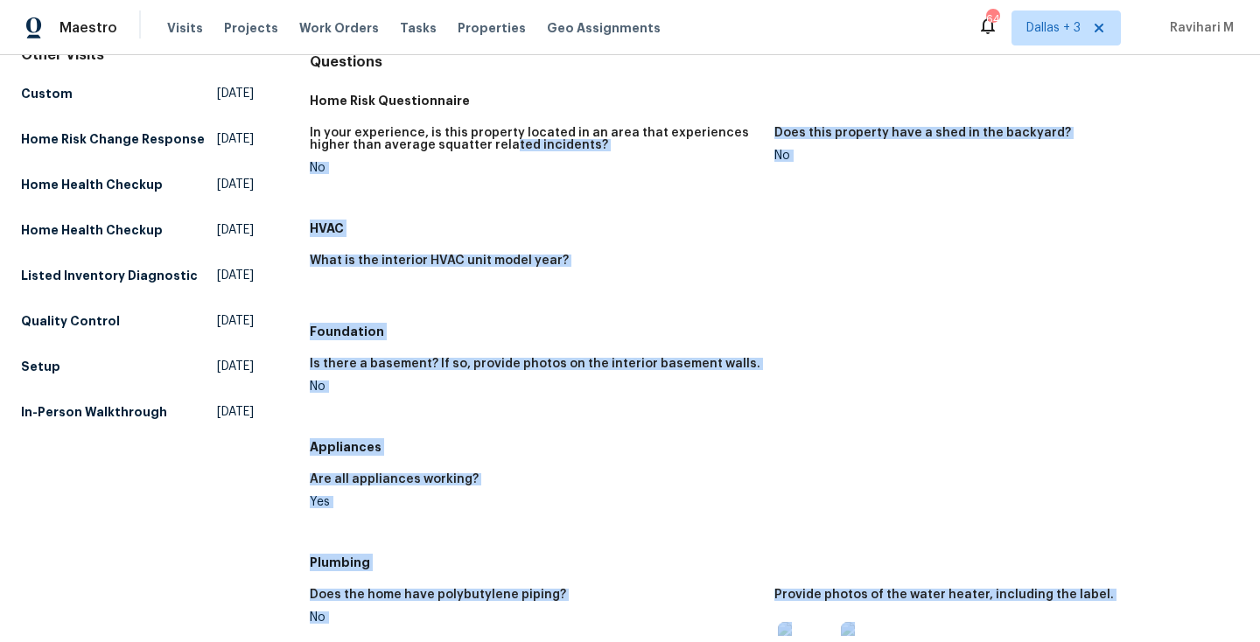 Image resolution: width=1260 pixels, height=642 pixels. I want to click on h5: Are all appliances working?, so click(394, 479).